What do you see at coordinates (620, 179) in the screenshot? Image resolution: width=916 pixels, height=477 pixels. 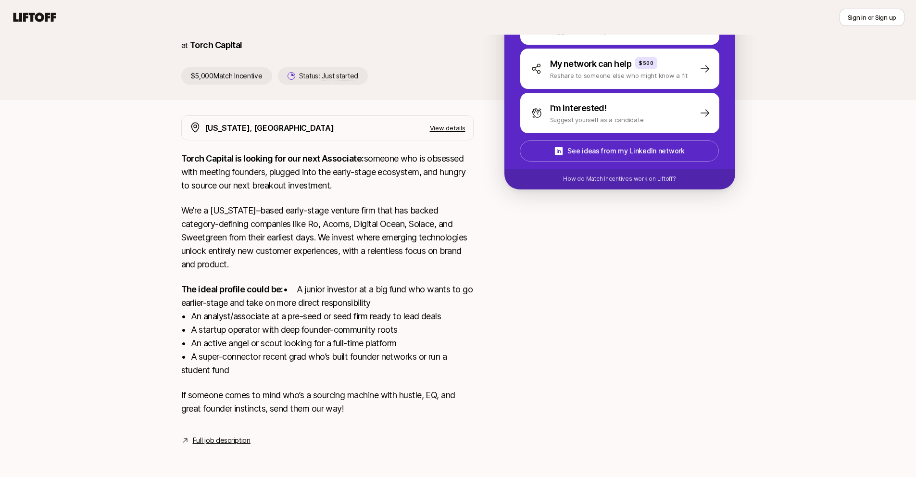 I see `p: How do Match Incentives work on Liftoff?` at bounding box center [620, 179].